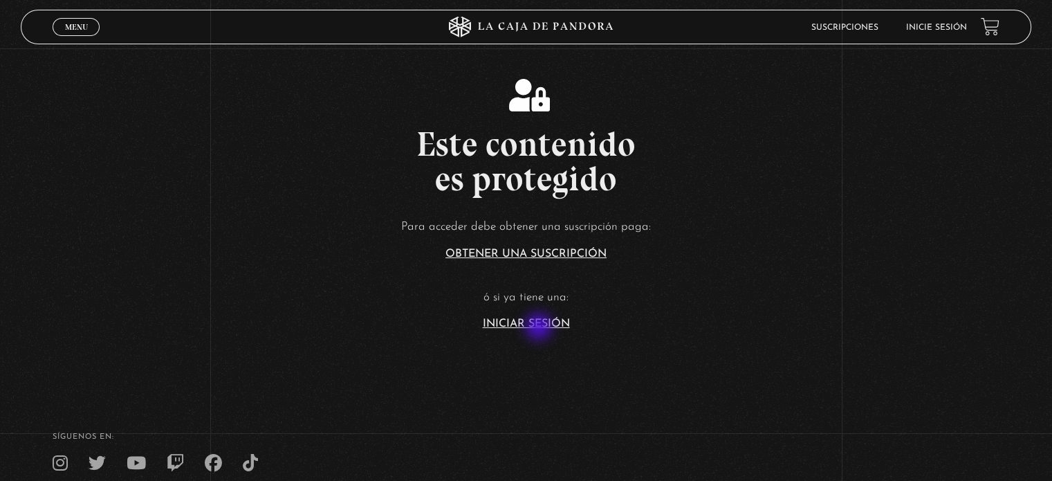  What do you see at coordinates (526, 324) in the screenshot?
I see `a: Iniciar Sesión` at bounding box center [526, 324].